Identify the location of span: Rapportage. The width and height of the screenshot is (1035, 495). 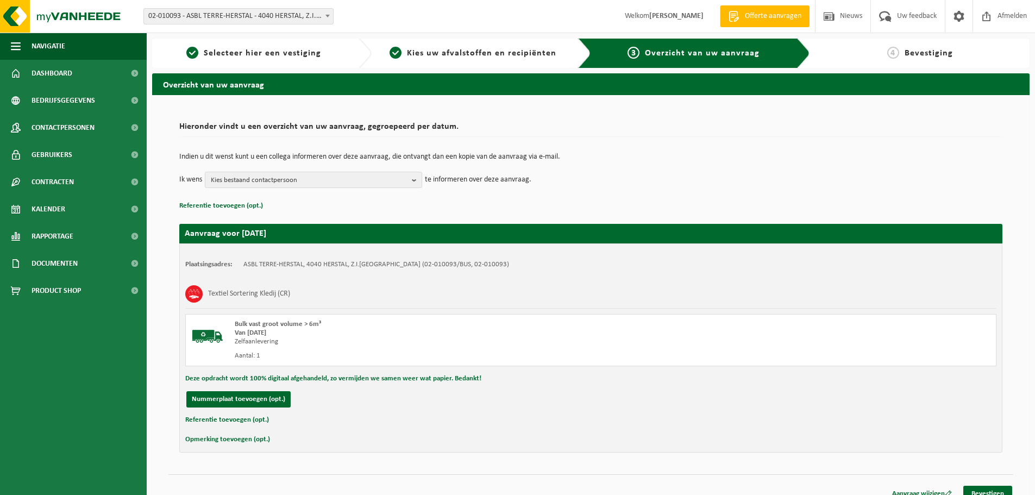
(52, 236).